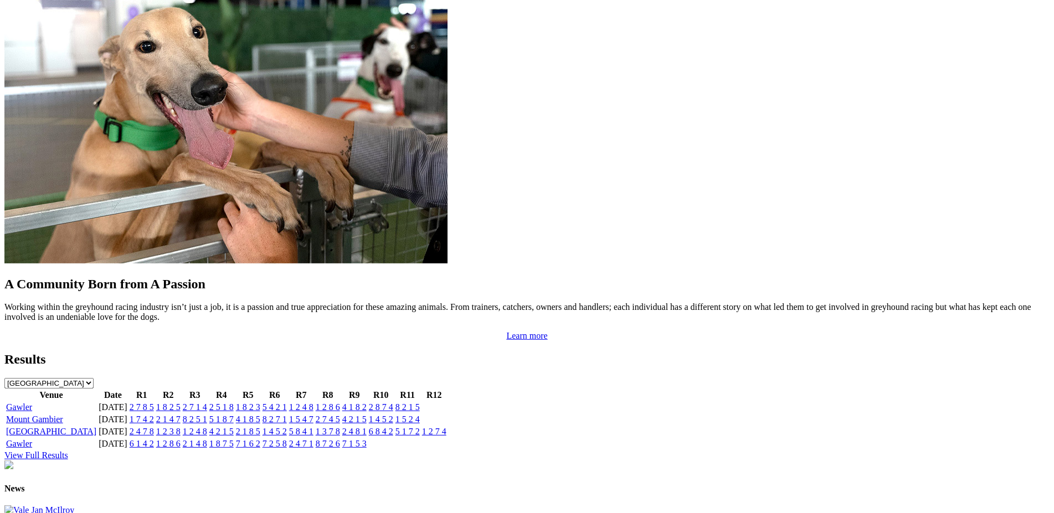 The image size is (1054, 513). What do you see at coordinates (222, 444) in the screenshot?
I see `a: 1 8 7 5` at bounding box center [222, 444].